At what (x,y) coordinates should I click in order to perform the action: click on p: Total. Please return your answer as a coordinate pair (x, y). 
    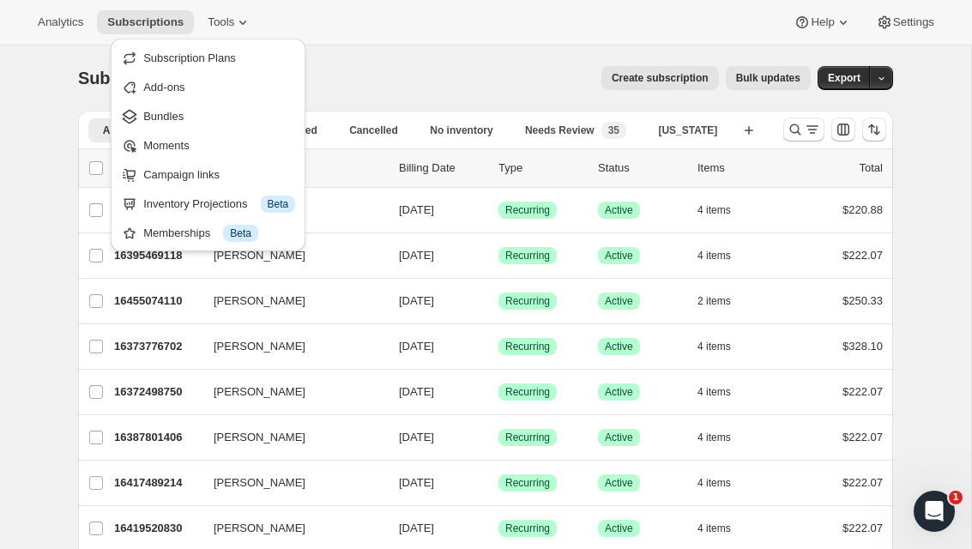
    Looking at the image, I should click on (870, 168).